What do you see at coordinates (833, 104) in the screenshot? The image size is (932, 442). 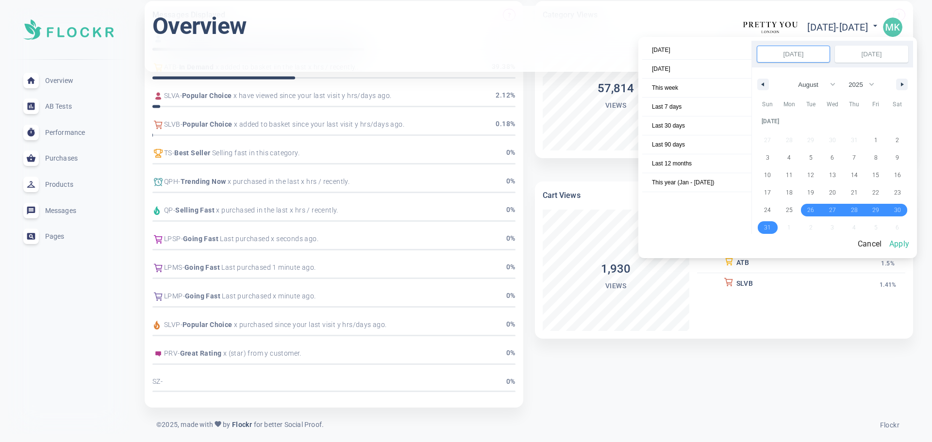 I see `span: Wed` at bounding box center [833, 104].